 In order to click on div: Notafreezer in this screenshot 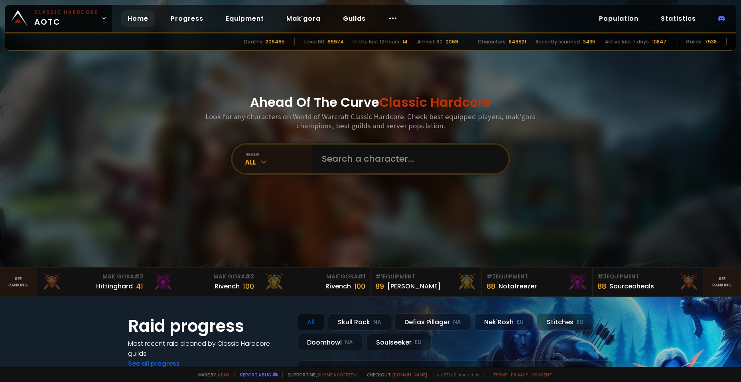, I will do `click(518, 286)`.